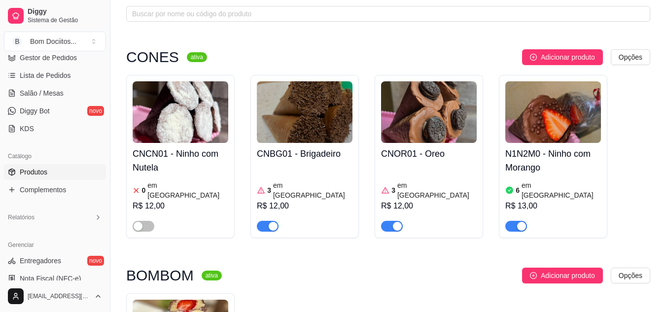  I want to click on a: DiggySistema de Gestão, so click(55, 16).